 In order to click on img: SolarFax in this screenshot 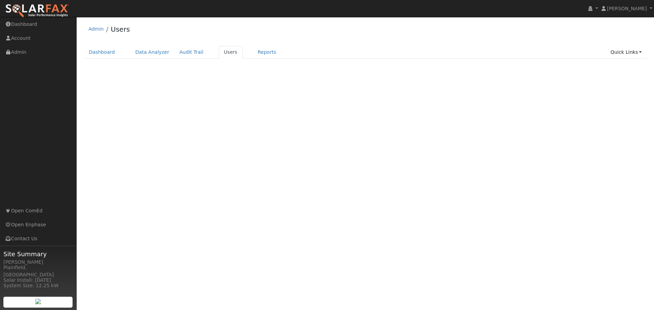, I will do `click(37, 11)`.